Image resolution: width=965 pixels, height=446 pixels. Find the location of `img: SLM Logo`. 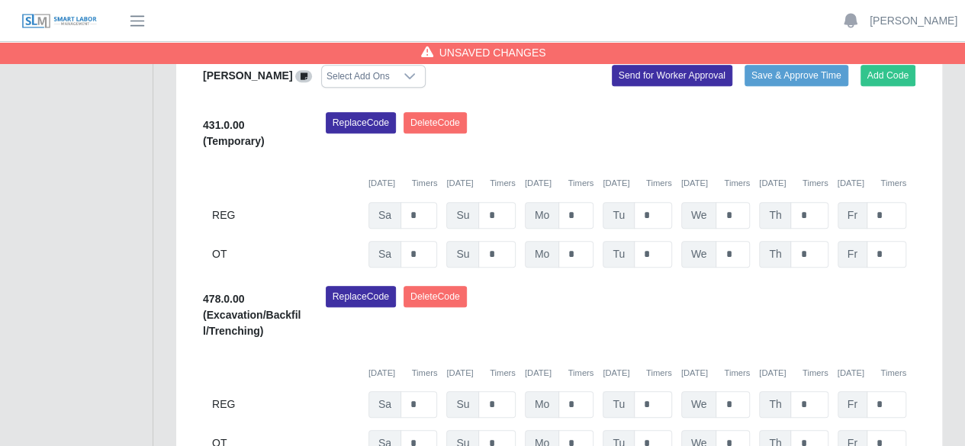

img: SLM Logo is located at coordinates (59, 21).